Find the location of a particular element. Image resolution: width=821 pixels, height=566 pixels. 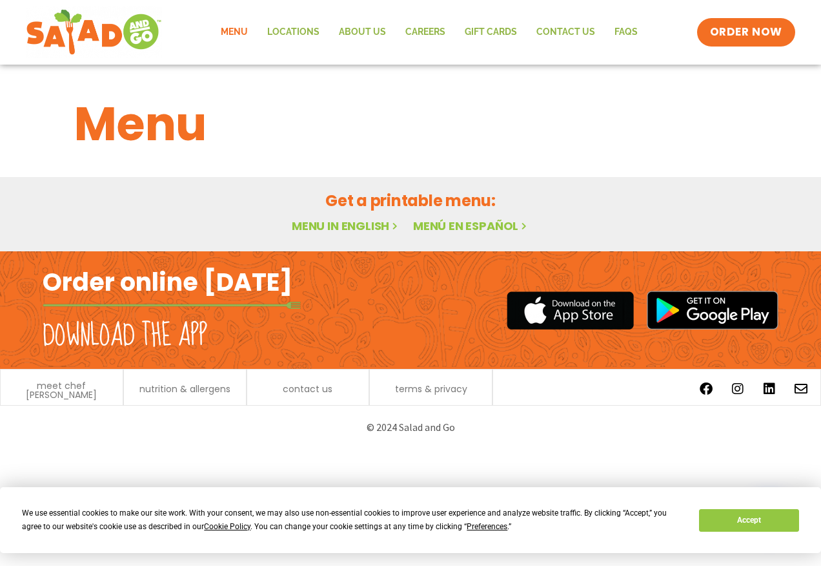

h2: Download the app is located at coordinates (125, 336).